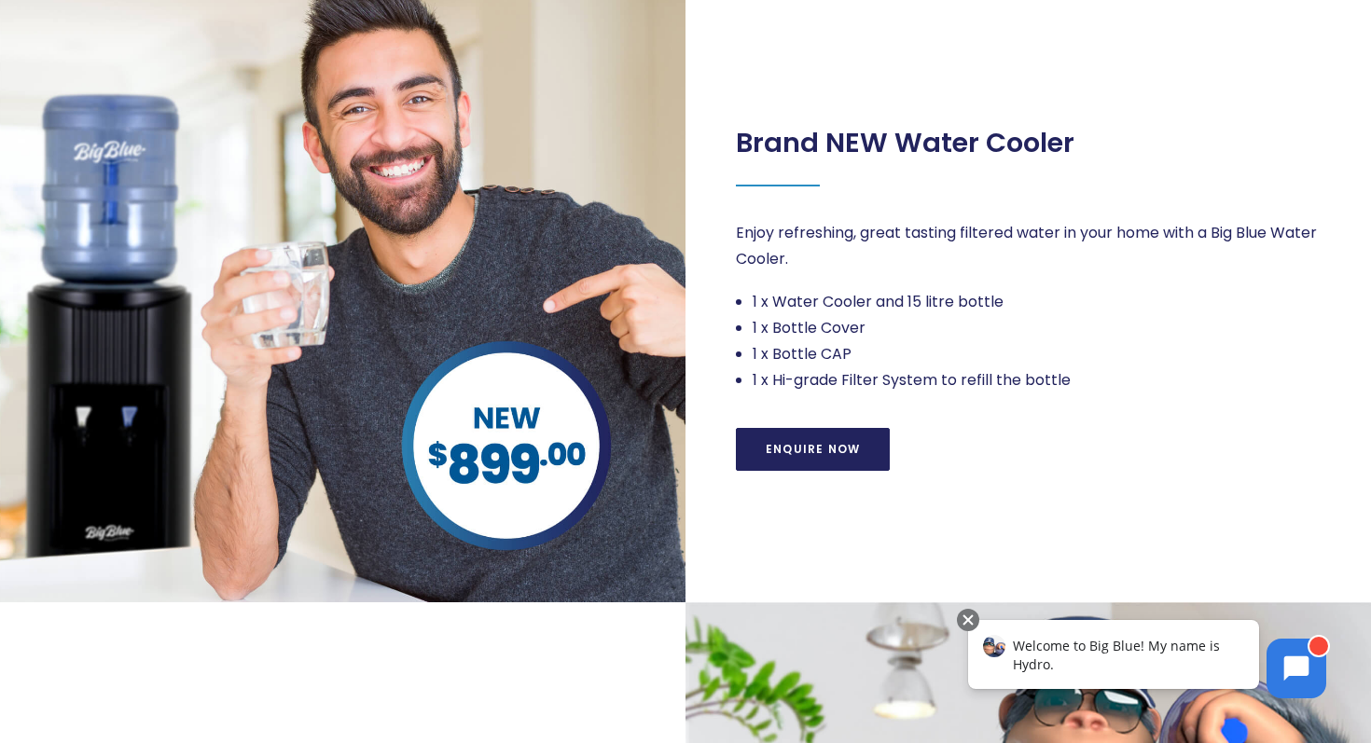 This screenshot has width=1371, height=743. I want to click on img: Avatar, so click(46, 41).